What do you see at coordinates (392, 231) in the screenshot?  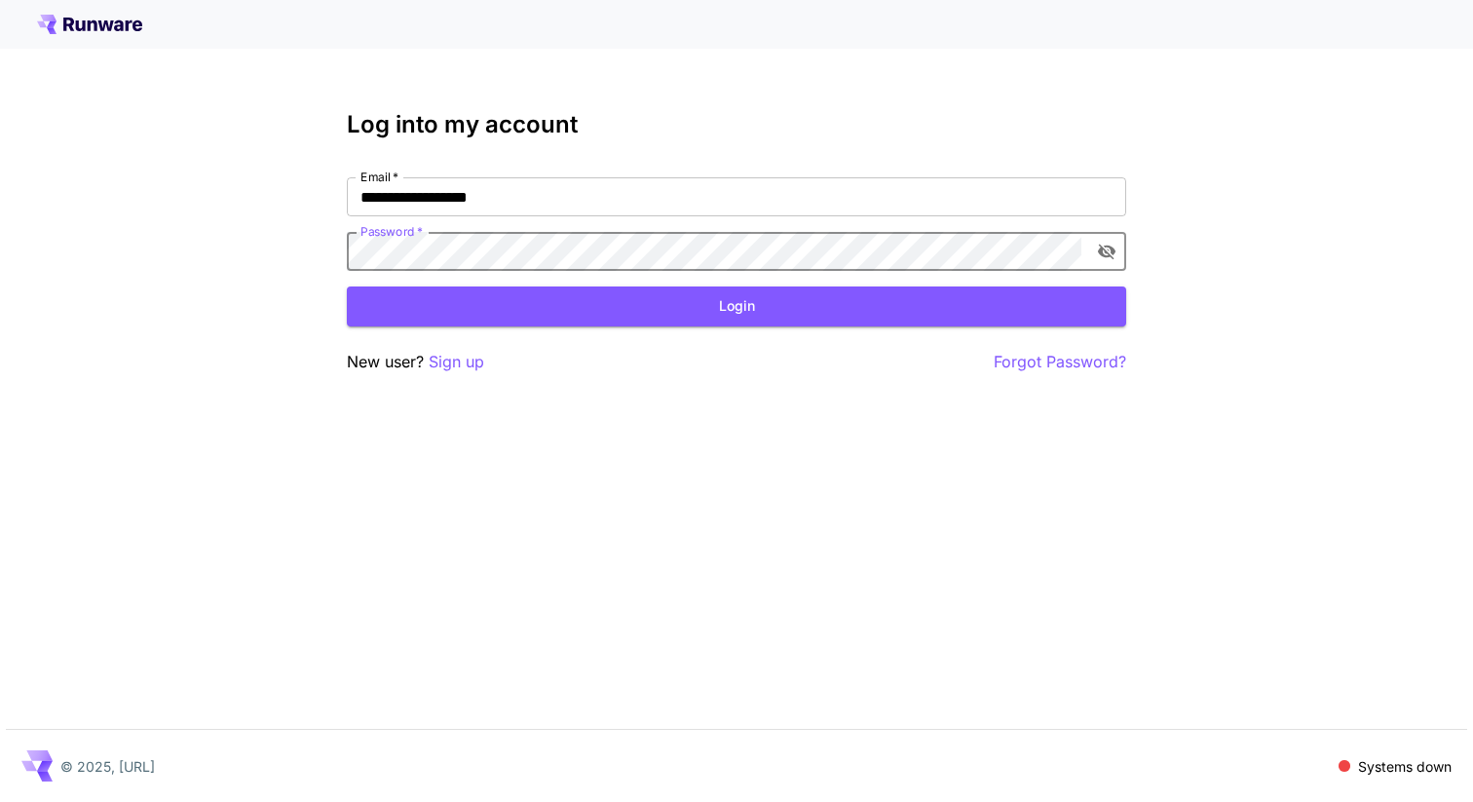 I see `label: Password` at bounding box center [392, 231].